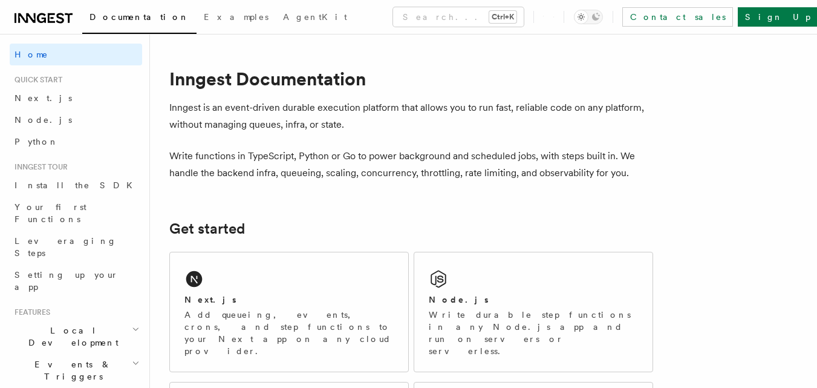  I want to click on span: Inngest tour, so click(39, 167).